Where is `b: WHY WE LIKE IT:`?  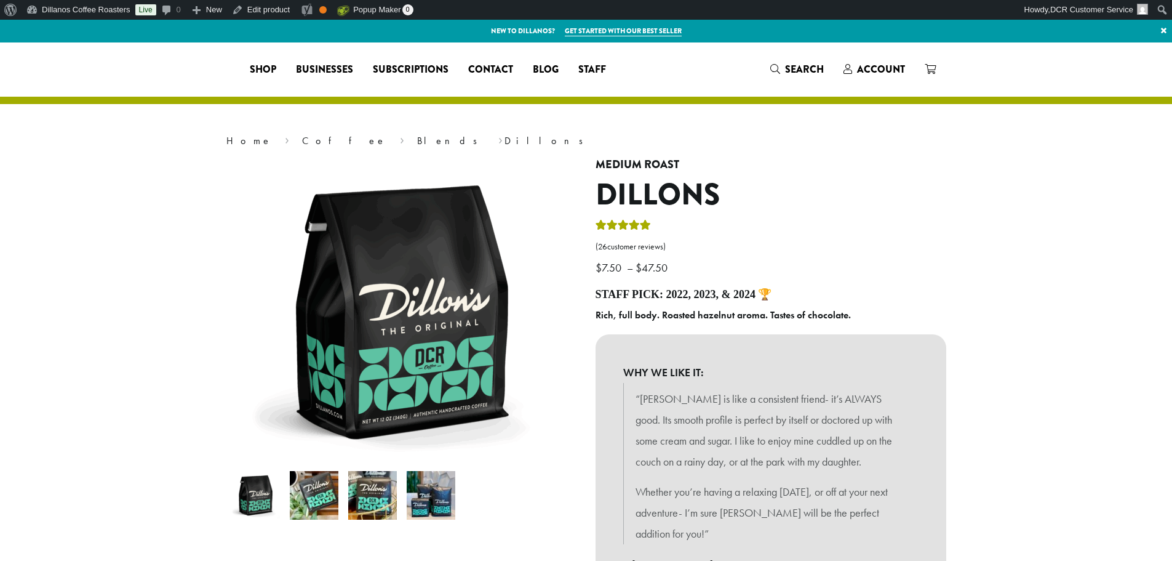
b: WHY WE LIKE IT: is located at coordinates (771, 372).